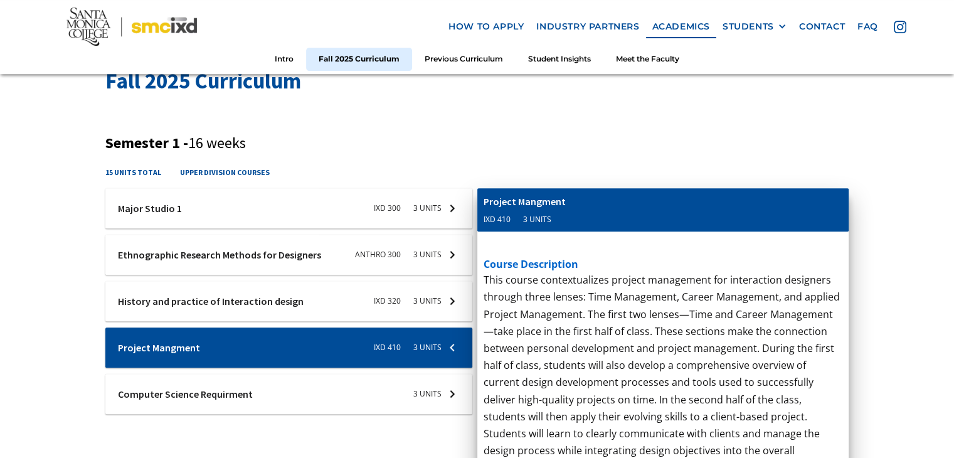 Image resolution: width=954 pixels, height=458 pixels. What do you see at coordinates (132, 26) in the screenshot?
I see `img: Santa Monica College - SMC IxD logo` at bounding box center [132, 26].